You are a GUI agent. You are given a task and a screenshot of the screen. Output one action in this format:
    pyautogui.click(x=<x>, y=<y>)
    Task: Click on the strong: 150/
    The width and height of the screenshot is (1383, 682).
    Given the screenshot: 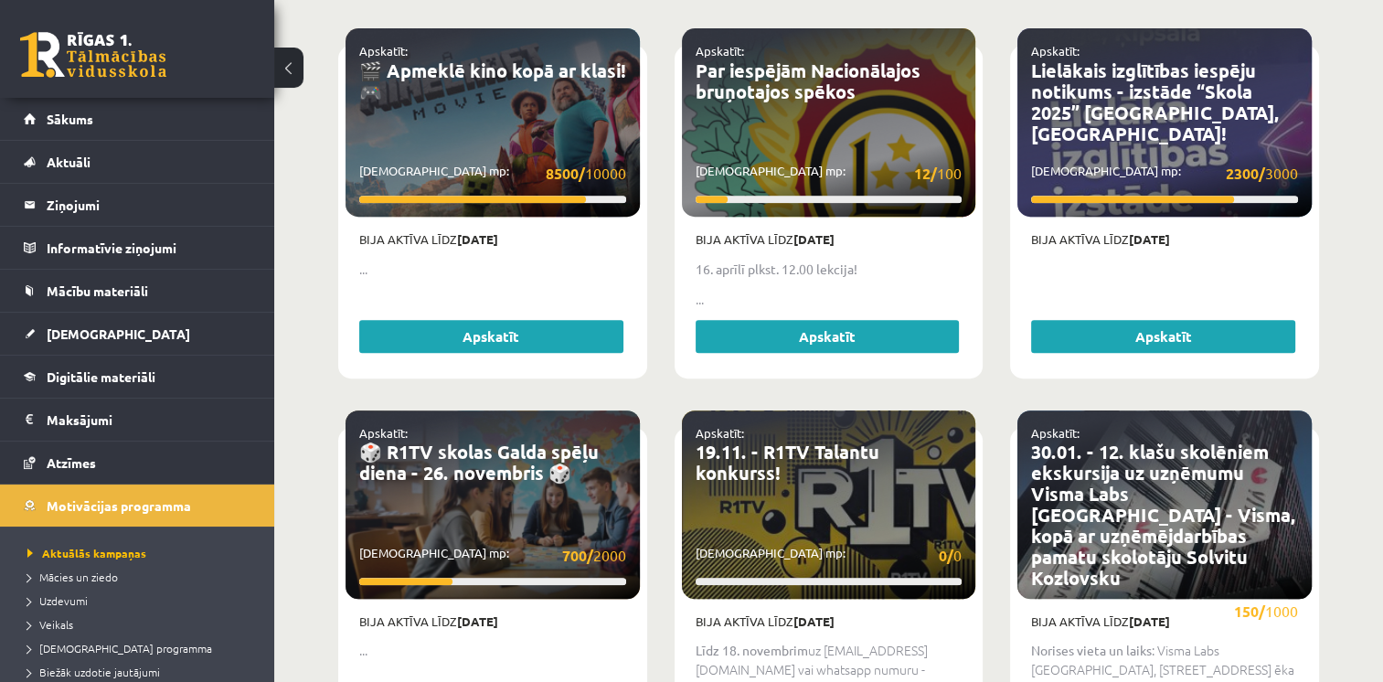 What is the action you would take?
    pyautogui.click(x=1250, y=611)
    